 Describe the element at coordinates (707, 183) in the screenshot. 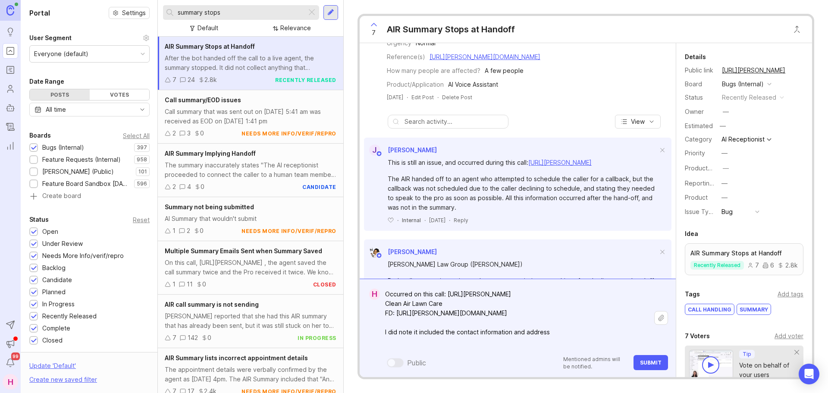

I see `label: Reporting Team` at that location.